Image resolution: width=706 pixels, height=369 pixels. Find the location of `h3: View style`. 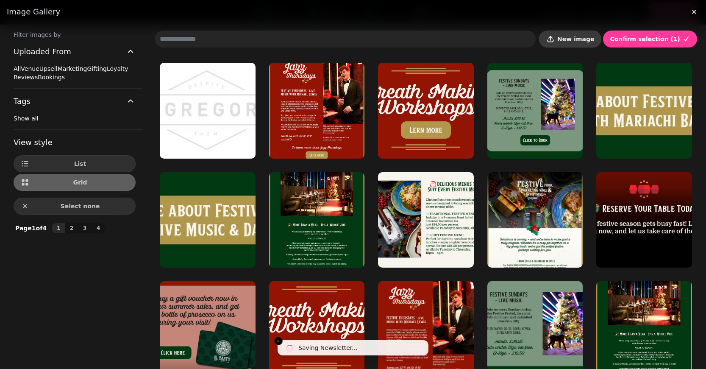

h3: View style is located at coordinates (75, 142).